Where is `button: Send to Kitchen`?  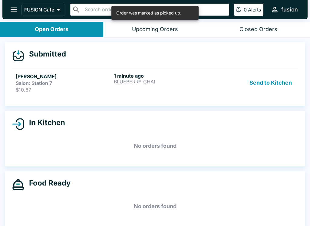
button: Send to Kitchen is located at coordinates (270, 83).